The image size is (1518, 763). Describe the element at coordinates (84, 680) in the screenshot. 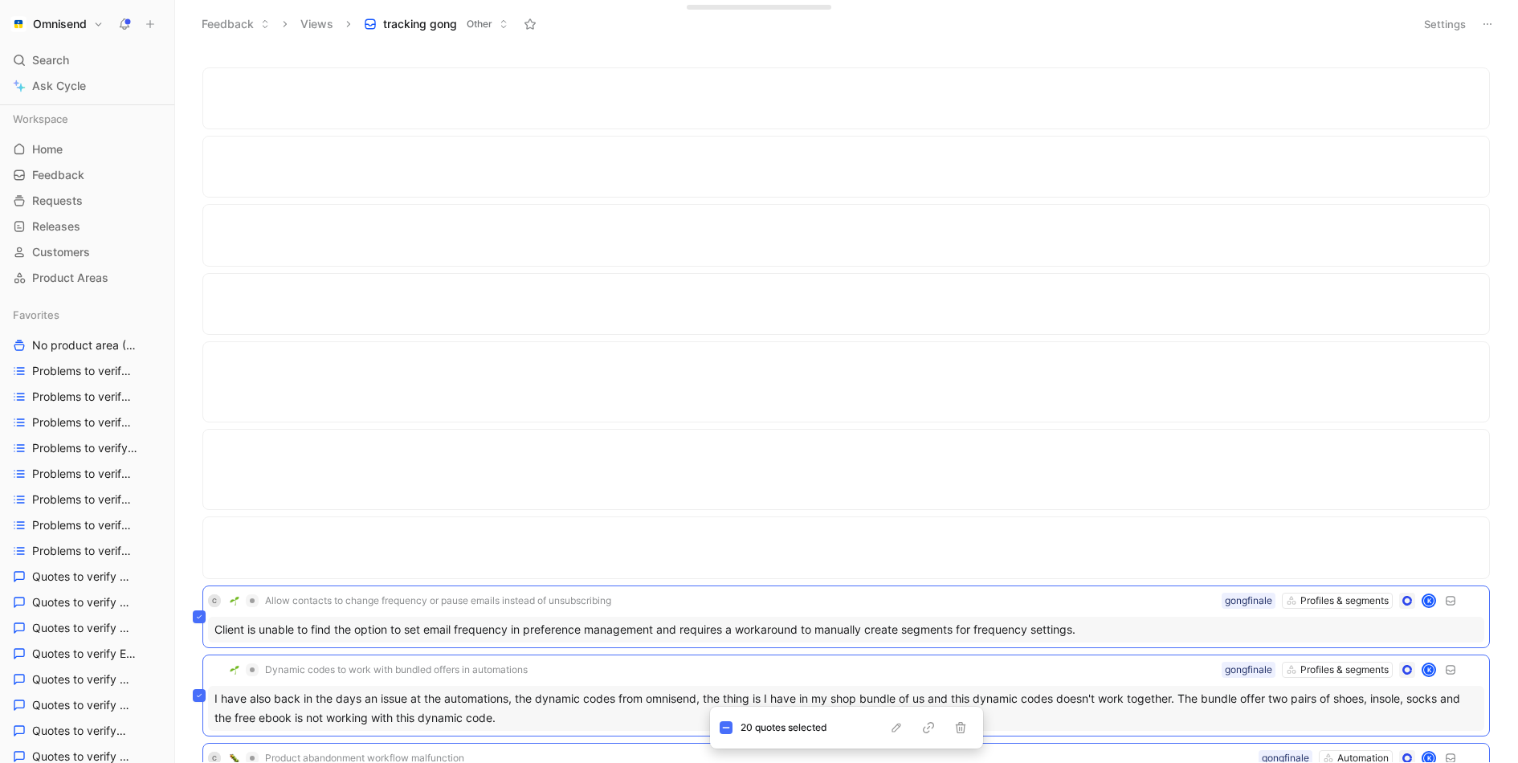

I see `span: Quotes to verify Expansion` at that location.